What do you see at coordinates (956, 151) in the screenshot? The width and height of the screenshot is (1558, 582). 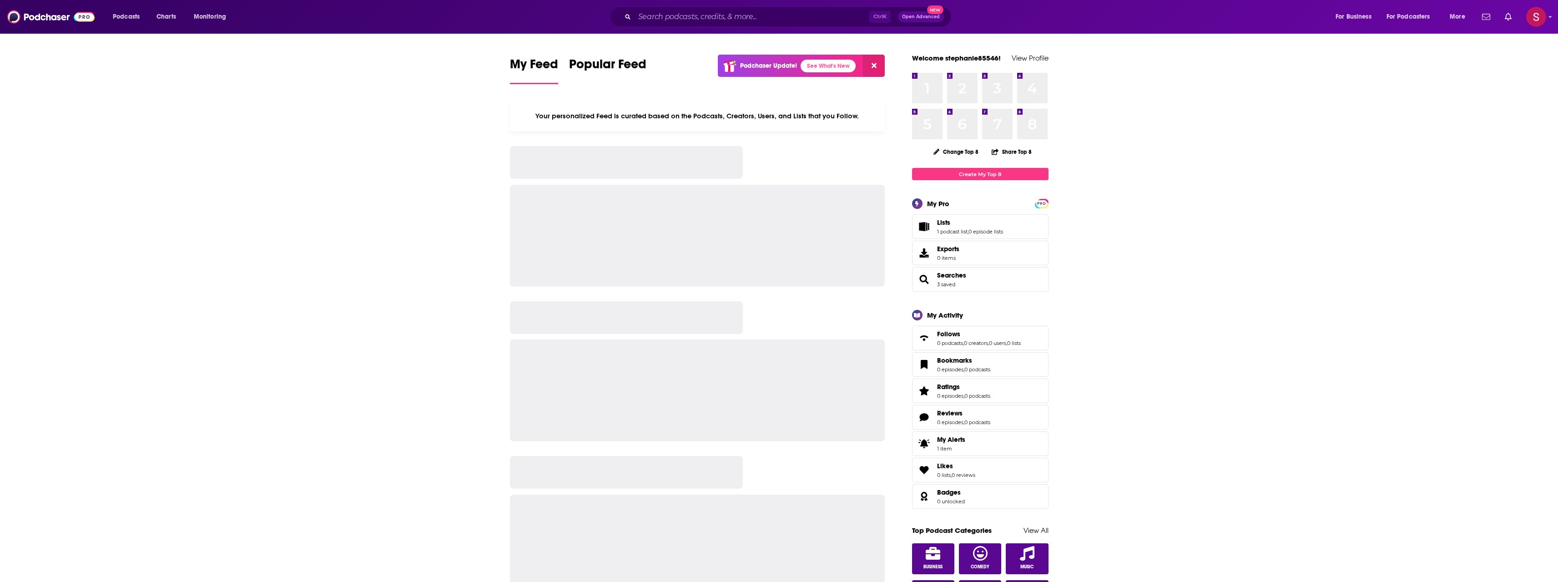 I see `button: Change Top 8` at bounding box center [956, 151].